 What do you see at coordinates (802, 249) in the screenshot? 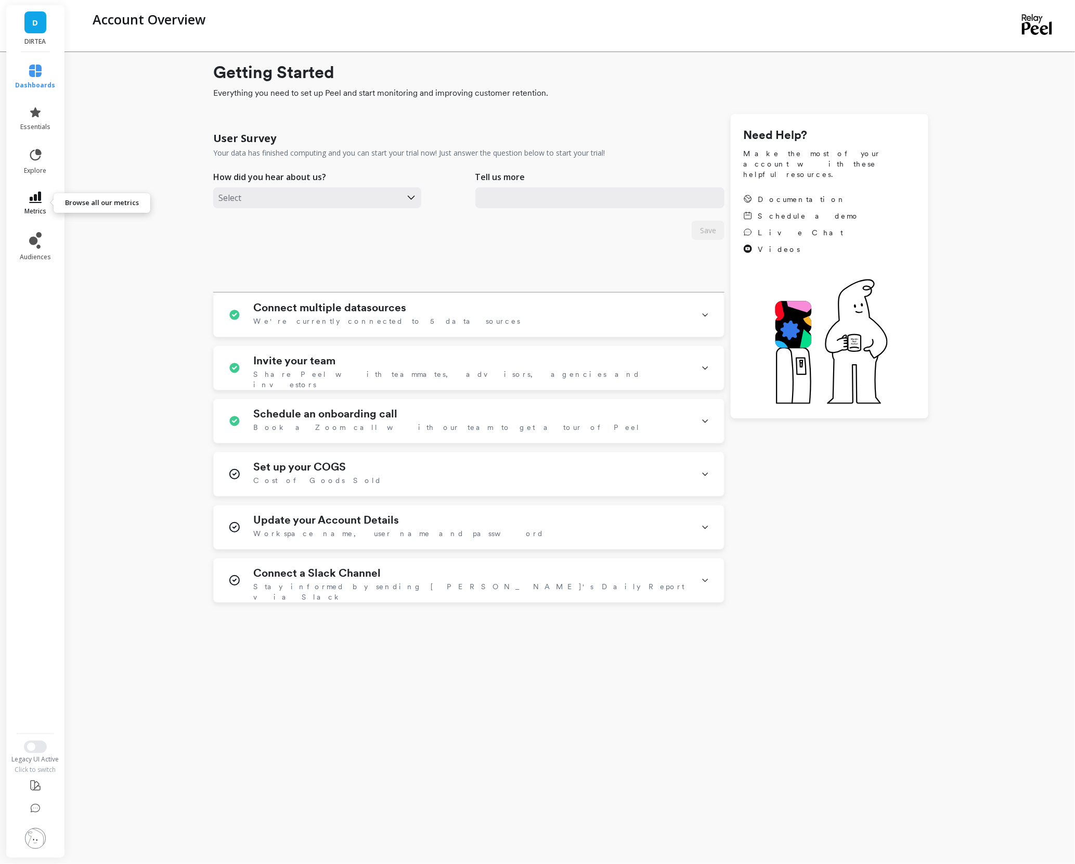
I see `a: Videos` at bounding box center [802, 249].